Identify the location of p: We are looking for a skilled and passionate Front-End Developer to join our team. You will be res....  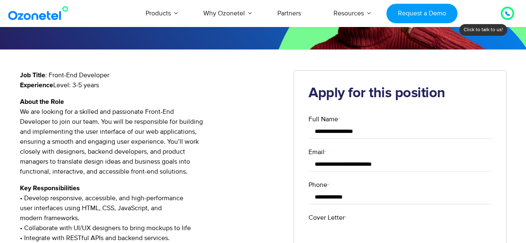
(150, 137).